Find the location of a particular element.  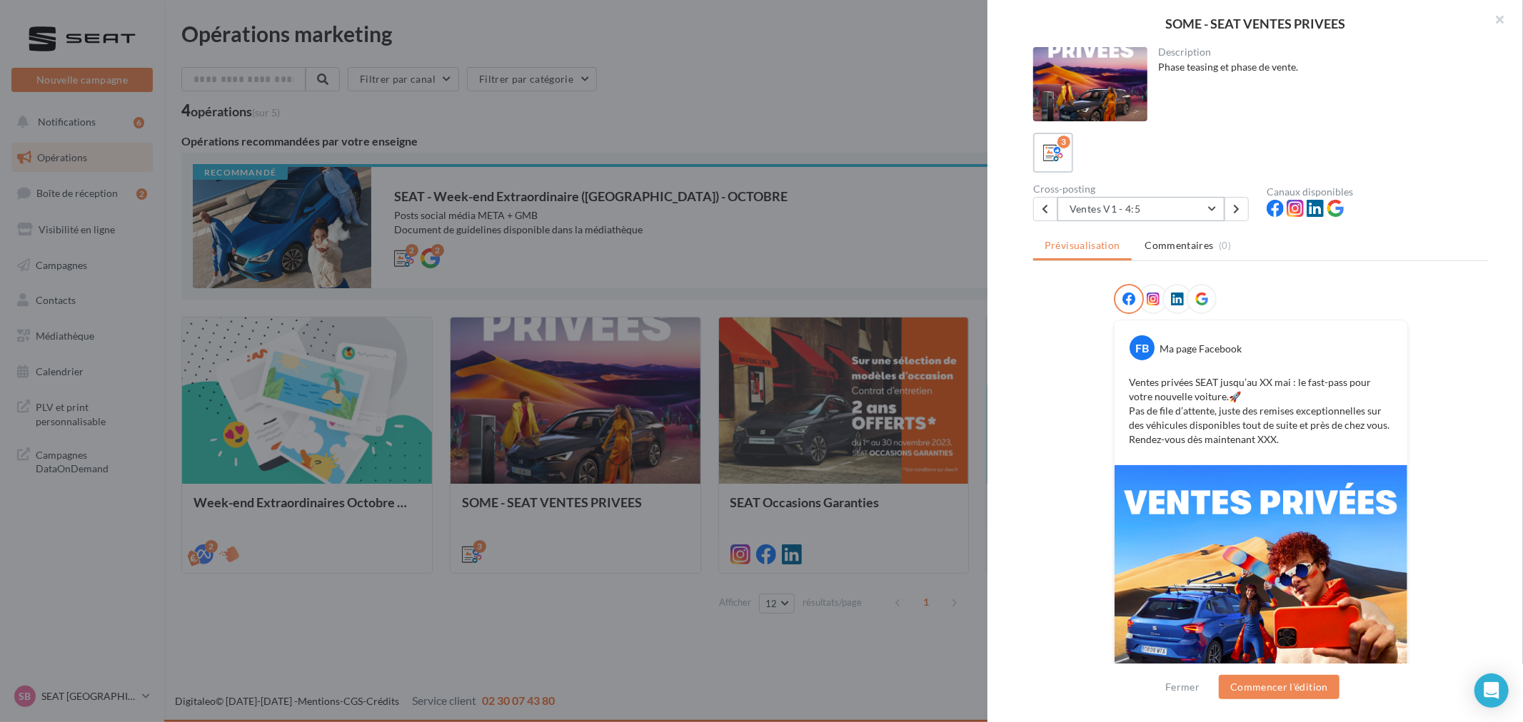

div: SOME - SEAT VENTES PRIVEES is located at coordinates (1255, 24).